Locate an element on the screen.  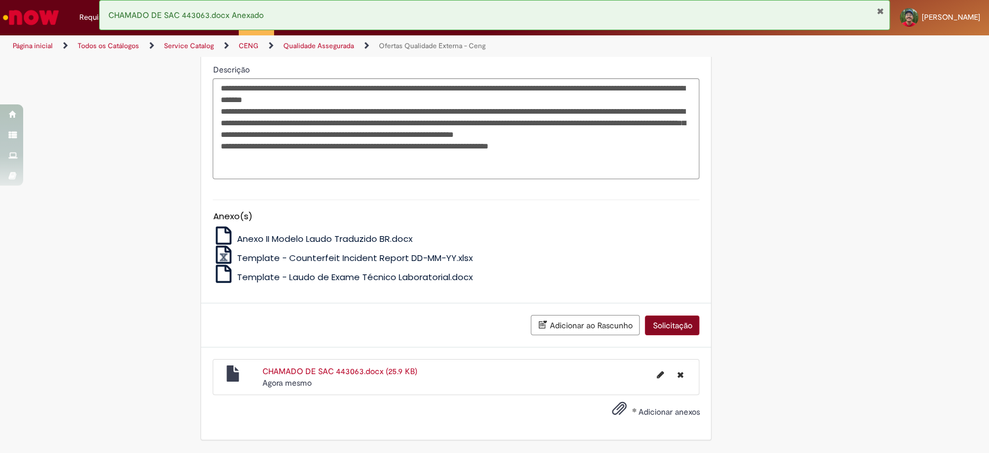
span: CHAMADO DE SAC 443063.docx Anexado is located at coordinates (186, 15).